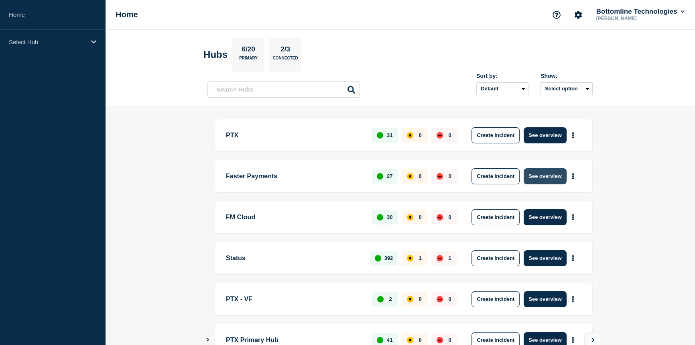 The height and width of the screenshot is (345, 695). I want to click on p: Status, so click(293, 258).